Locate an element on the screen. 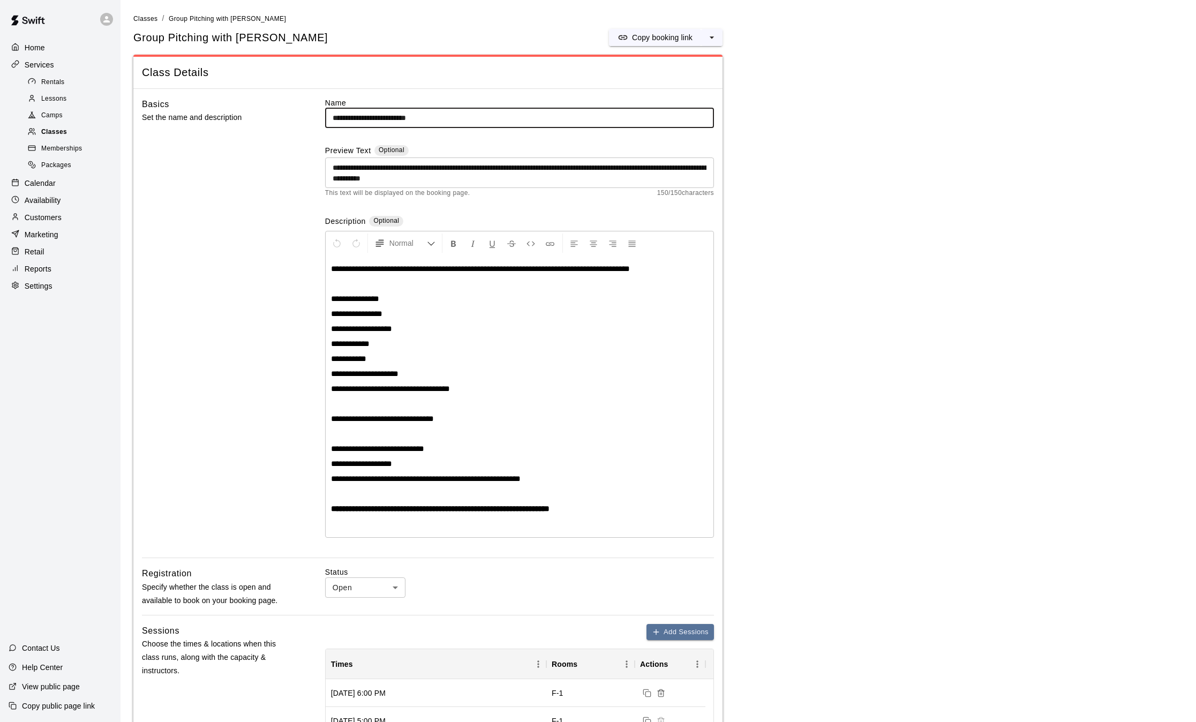  a: Lessons is located at coordinates (73, 99).